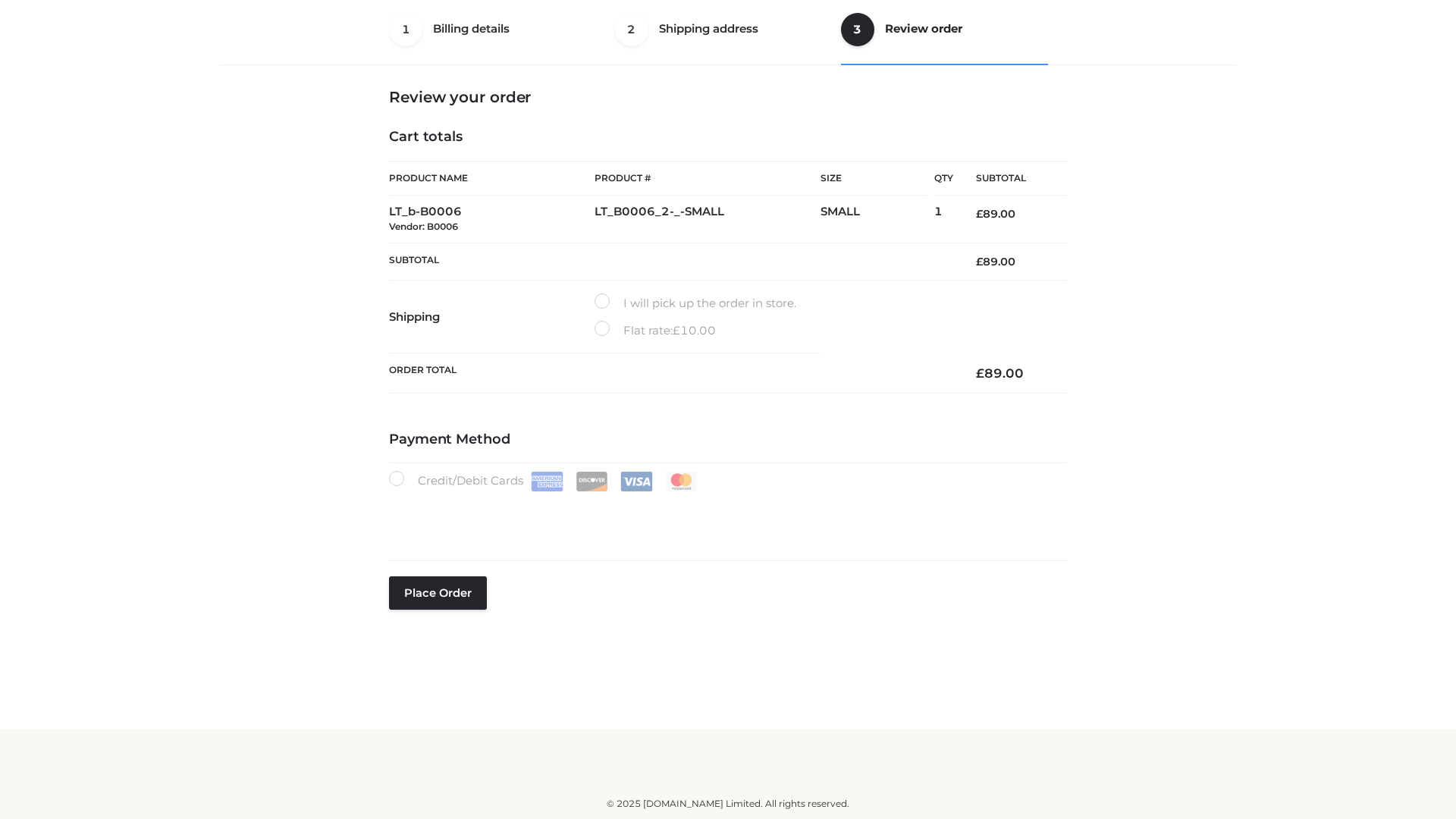 The image size is (1456, 819). I want to click on th: Product #, so click(708, 178).